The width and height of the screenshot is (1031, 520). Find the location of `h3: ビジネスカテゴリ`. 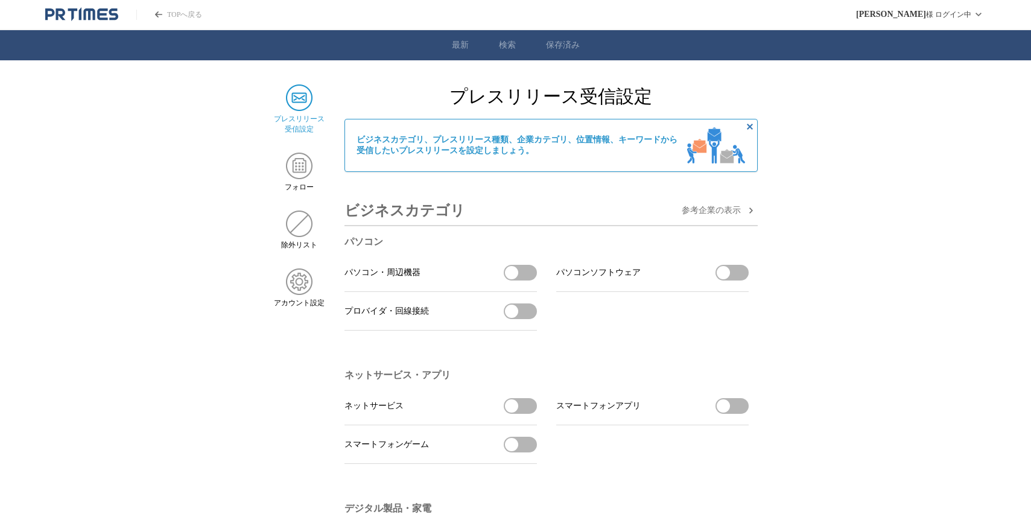

h3: ビジネスカテゴリ is located at coordinates (405, 211).